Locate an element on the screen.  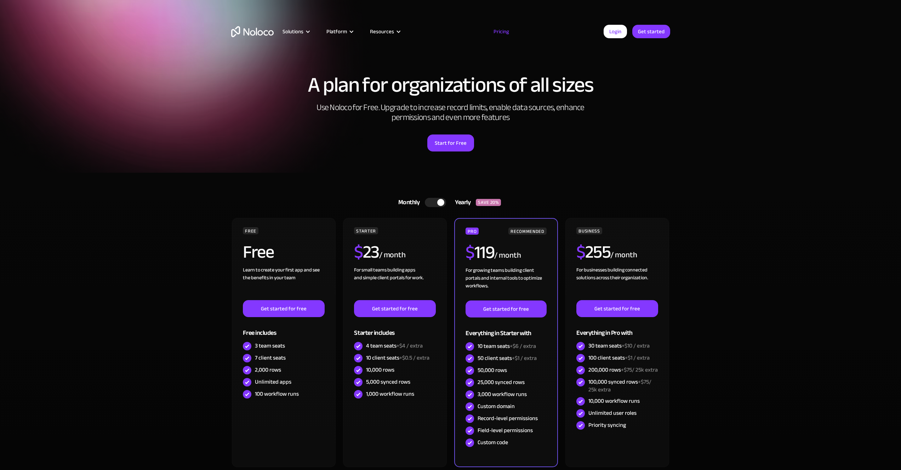
span: +$6 / extra is located at coordinates (523, 346).